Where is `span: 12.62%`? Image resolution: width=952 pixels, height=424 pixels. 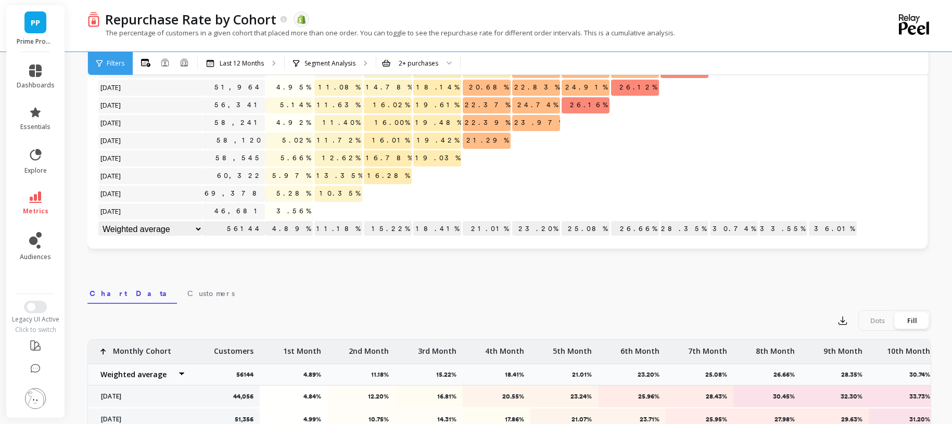
span: 12.62% is located at coordinates (341, 158).